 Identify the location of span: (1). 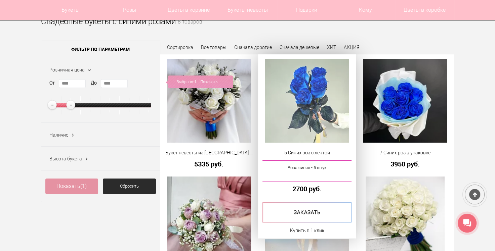
(83, 186).